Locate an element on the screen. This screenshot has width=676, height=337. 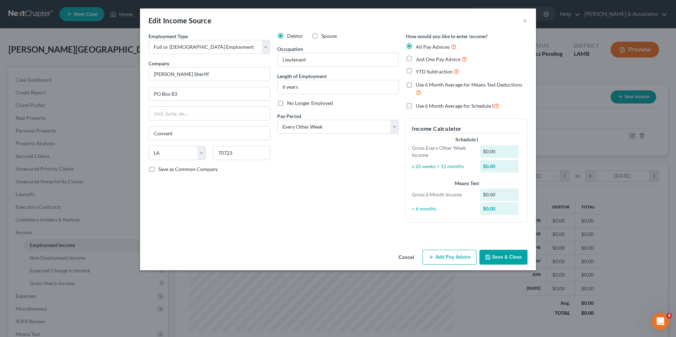
span: Company is located at coordinates (159, 63).